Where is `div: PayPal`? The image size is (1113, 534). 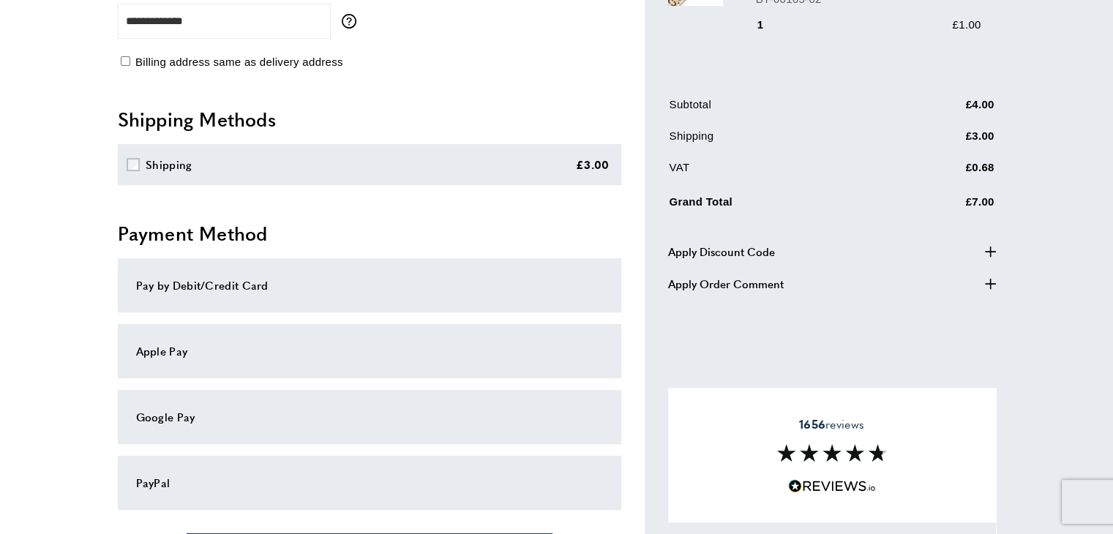
div: PayPal is located at coordinates (369, 483).